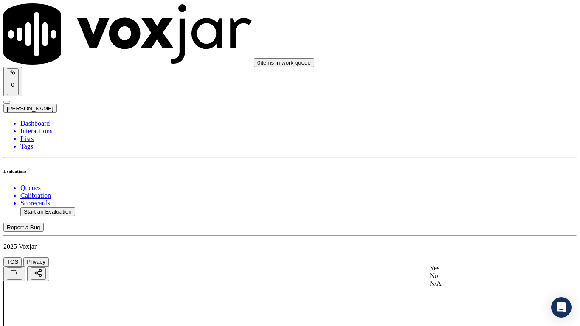  What do you see at coordinates (290, 247) in the screenshot?
I see `p: 2025 Voxjar` at bounding box center [290, 247].